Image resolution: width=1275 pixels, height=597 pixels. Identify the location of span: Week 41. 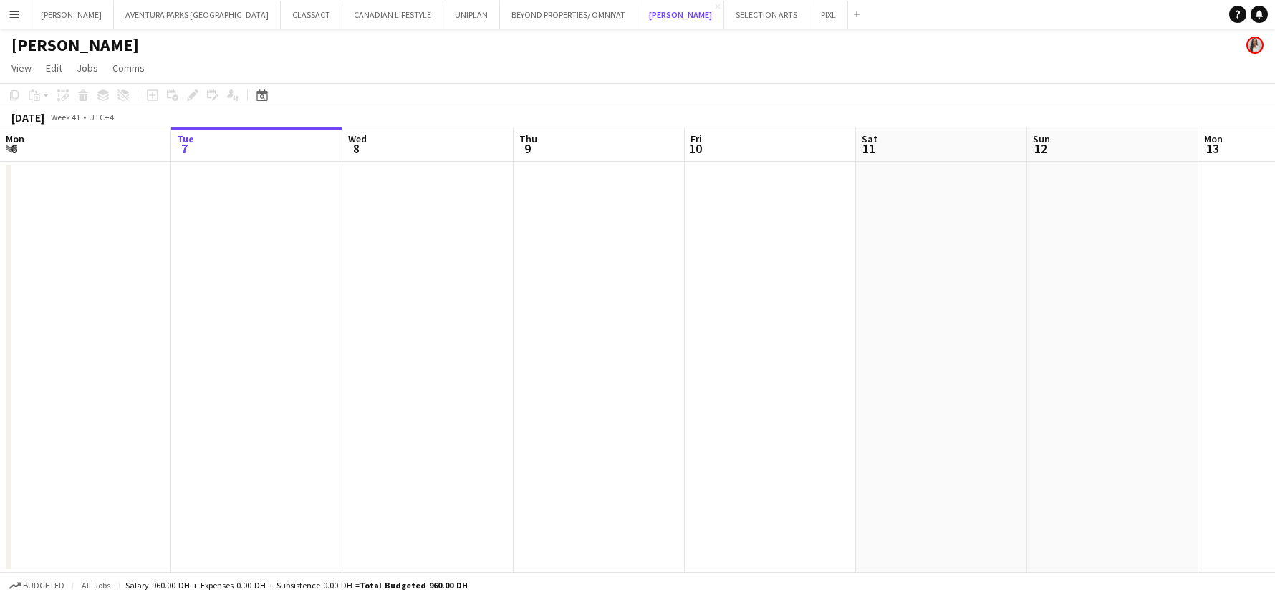
(65, 117).